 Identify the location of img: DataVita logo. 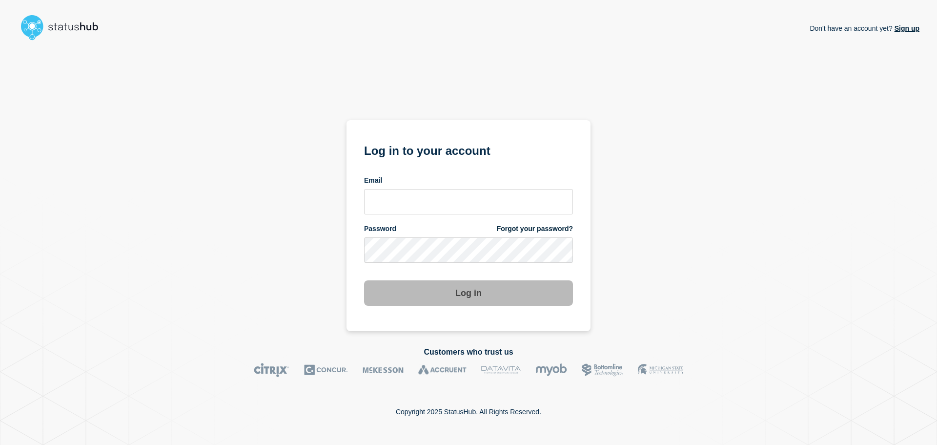
(501, 370).